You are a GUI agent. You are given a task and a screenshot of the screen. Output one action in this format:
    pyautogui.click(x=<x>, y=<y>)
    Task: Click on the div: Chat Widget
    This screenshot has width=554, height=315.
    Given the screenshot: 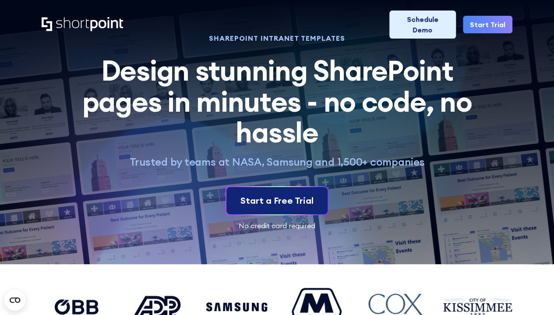 What is the action you would take?
    pyautogui.click(x=475, y=264)
    